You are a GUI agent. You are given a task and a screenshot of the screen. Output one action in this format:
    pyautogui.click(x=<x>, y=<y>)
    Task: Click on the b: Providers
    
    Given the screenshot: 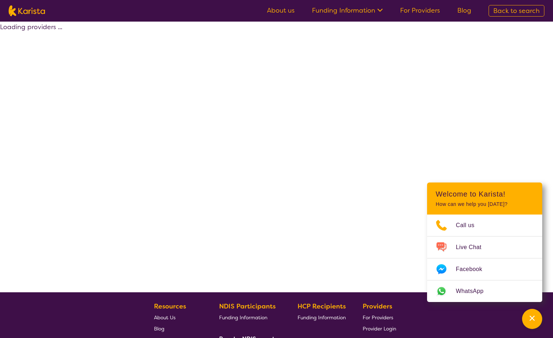 What is the action you would take?
    pyautogui.click(x=377, y=306)
    